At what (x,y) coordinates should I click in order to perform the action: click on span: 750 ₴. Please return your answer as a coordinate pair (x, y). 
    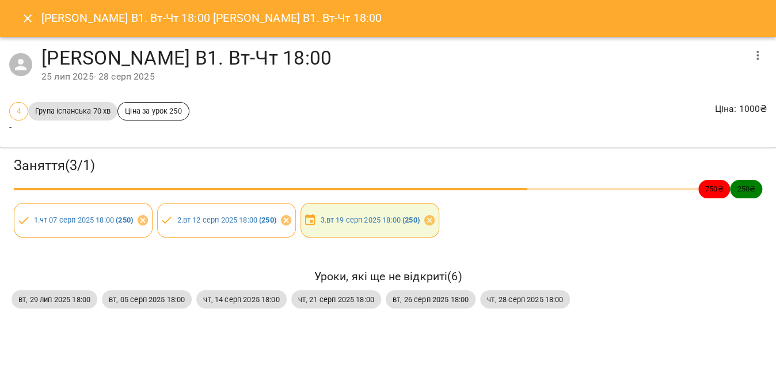
    Looking at the image, I should click on (715, 188).